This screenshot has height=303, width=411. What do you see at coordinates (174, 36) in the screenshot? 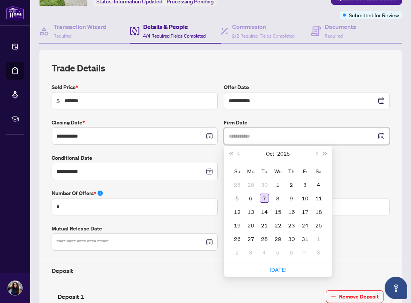
I see `span: 4/4 Required Fields Completed` at bounding box center [174, 36].